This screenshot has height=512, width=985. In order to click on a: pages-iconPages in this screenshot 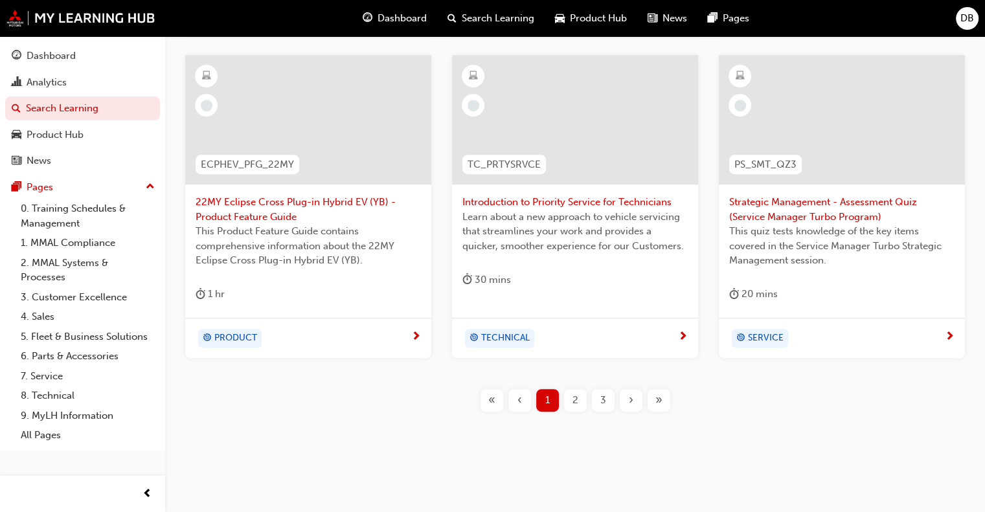, I will do `click(729, 18)`.